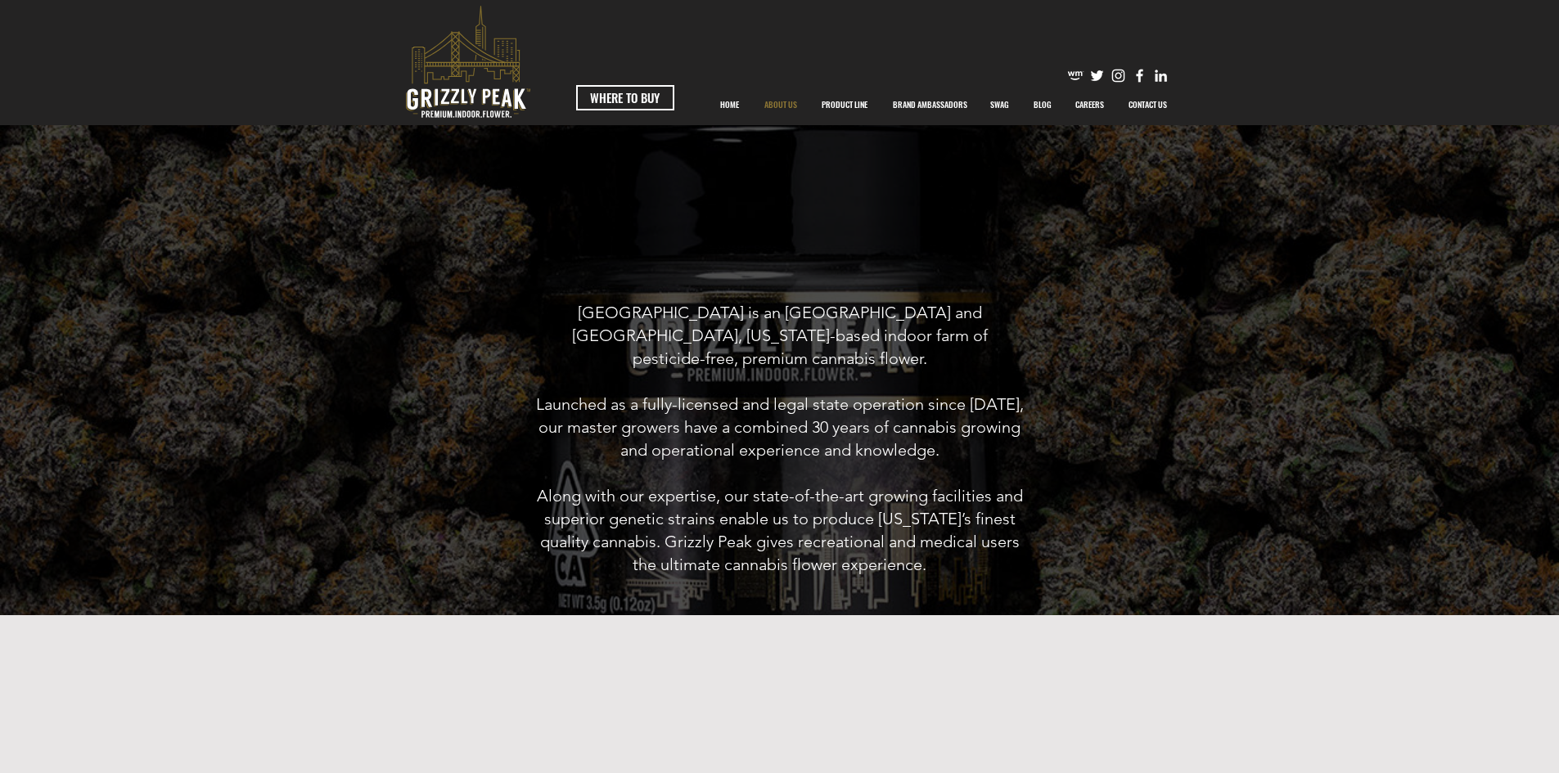 This screenshot has height=773, width=1559. Describe the element at coordinates (1147, 105) in the screenshot. I see `p: CONTACT US` at that location.